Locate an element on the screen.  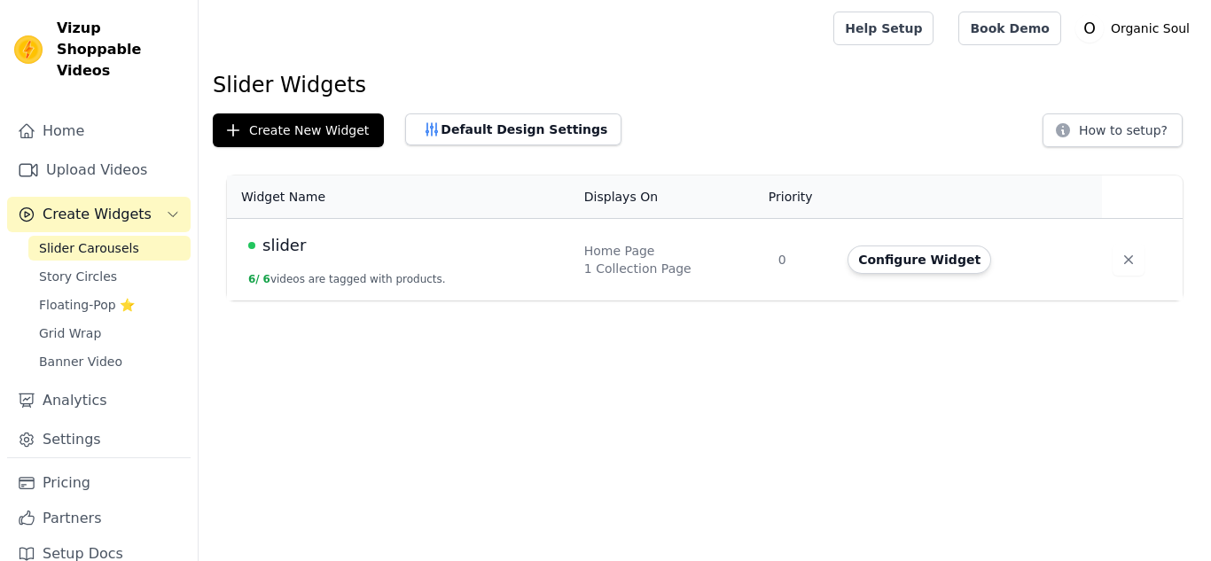
a: Upload Videos is located at coordinates (98, 170).